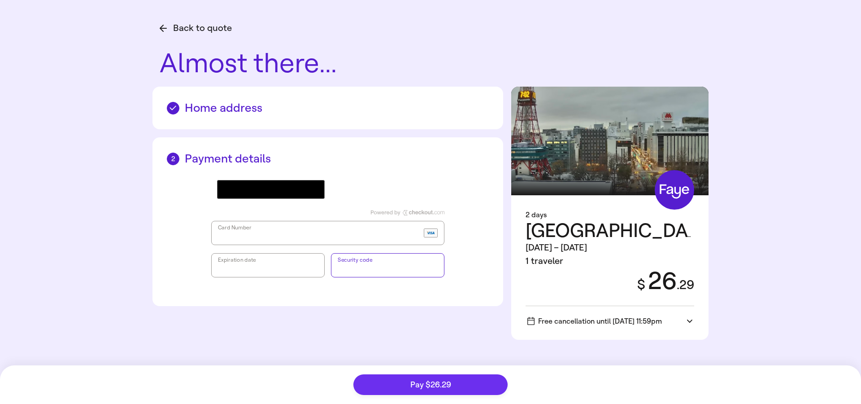  What do you see at coordinates (685, 284) in the screenshot?
I see `span: . 29` at bounding box center [685, 284].